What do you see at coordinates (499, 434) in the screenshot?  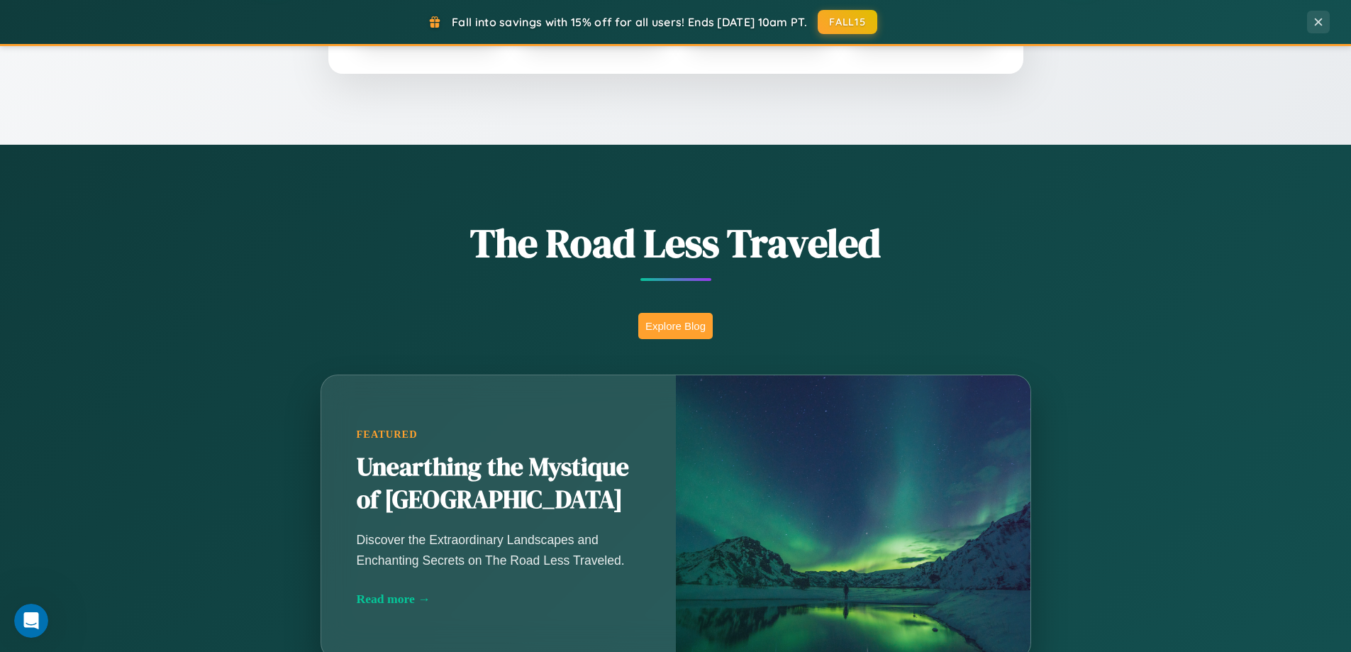 I see `div: Featured` at bounding box center [499, 434].